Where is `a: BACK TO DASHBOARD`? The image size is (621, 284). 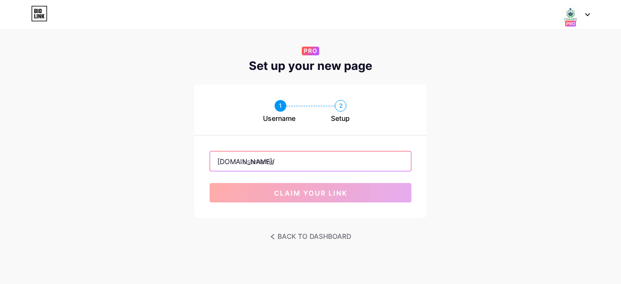 a: BACK TO DASHBOARD is located at coordinates (311, 236).